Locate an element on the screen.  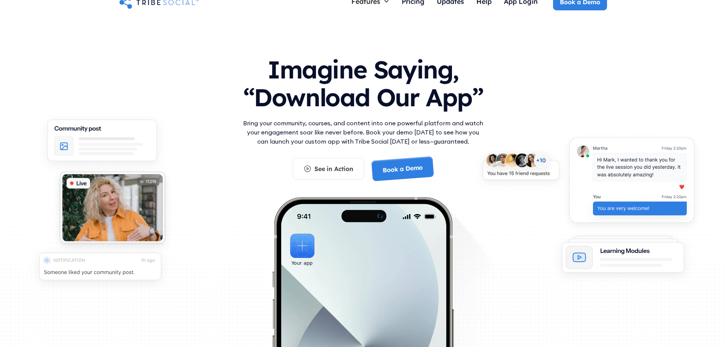
img: An illustration of Live video is located at coordinates (112, 210).